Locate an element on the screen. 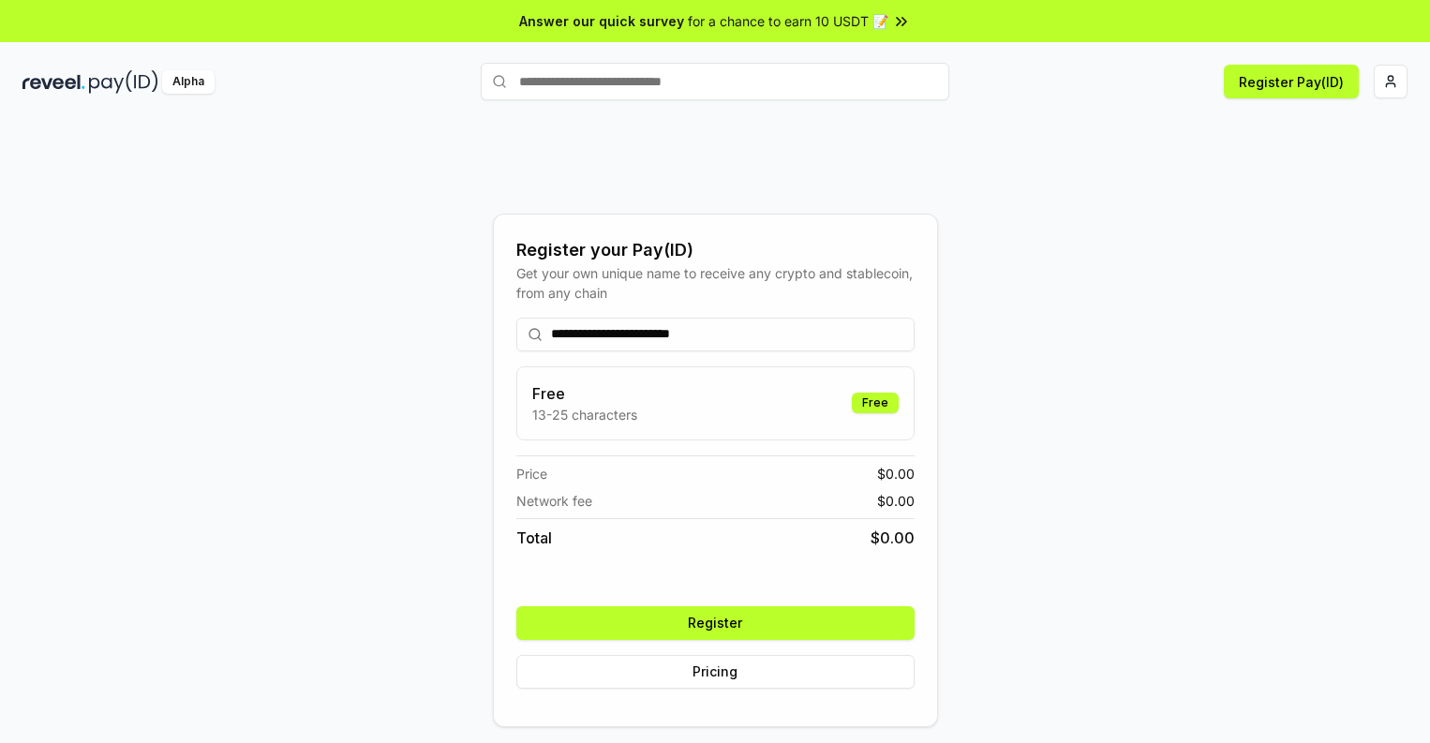 The height and width of the screenshot is (743, 1430). span: Total is located at coordinates (534, 538).